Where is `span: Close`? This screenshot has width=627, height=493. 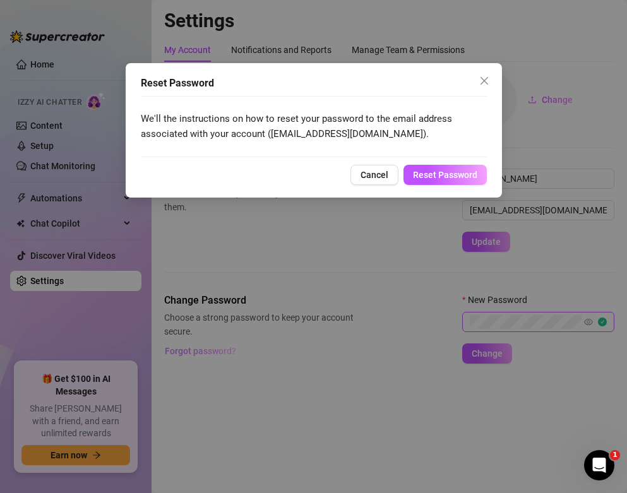 span: Close is located at coordinates (484, 81).